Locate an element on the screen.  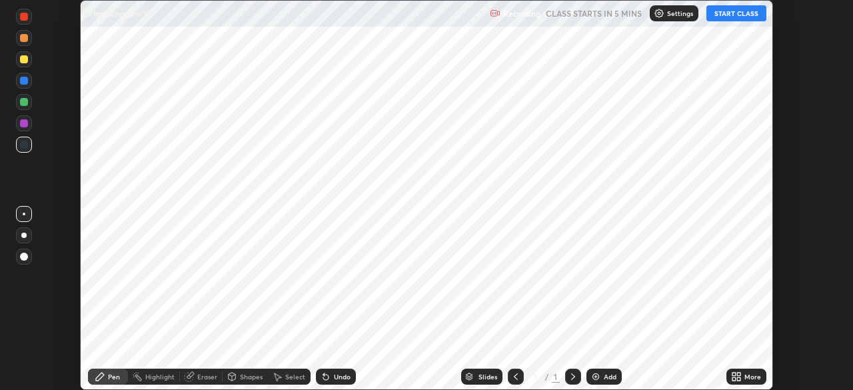
div: Undo is located at coordinates (342, 377).